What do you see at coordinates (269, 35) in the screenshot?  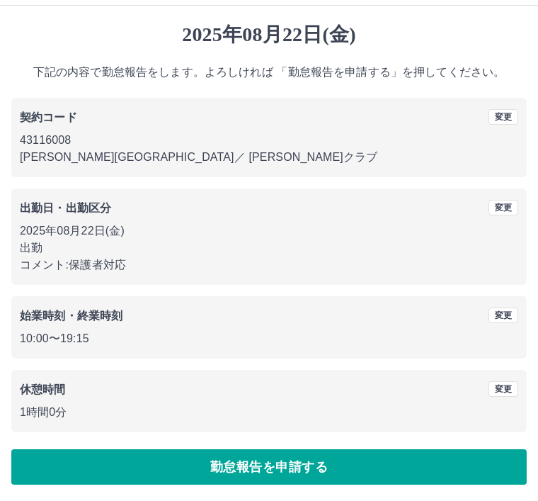 I see `h1: 2025年08月22日(金)` at bounding box center [269, 35].